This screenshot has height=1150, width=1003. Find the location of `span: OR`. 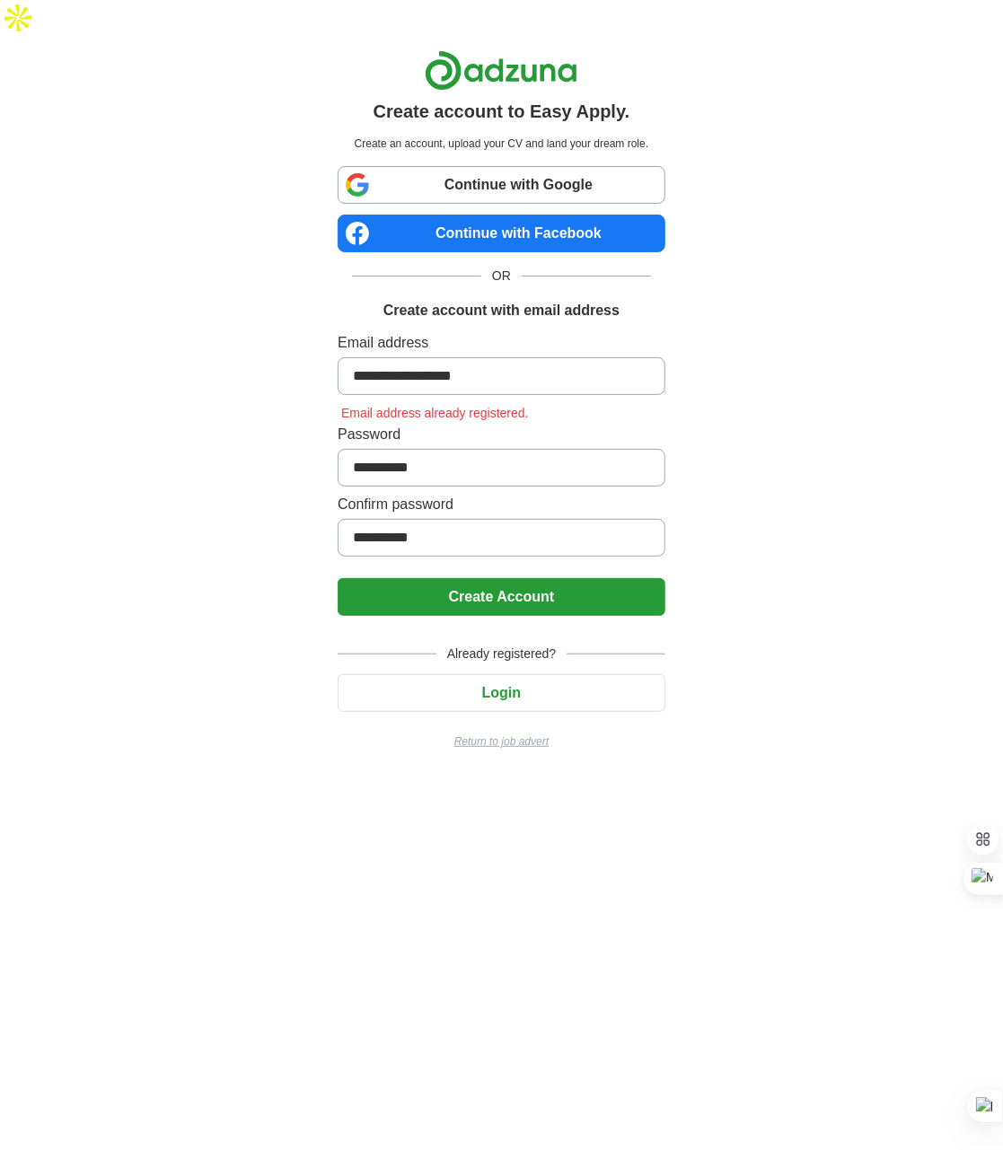

span: OR is located at coordinates (501, 276).